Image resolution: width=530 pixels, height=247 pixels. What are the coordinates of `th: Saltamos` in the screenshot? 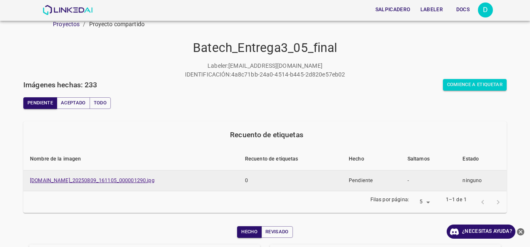 It's located at (428, 160).